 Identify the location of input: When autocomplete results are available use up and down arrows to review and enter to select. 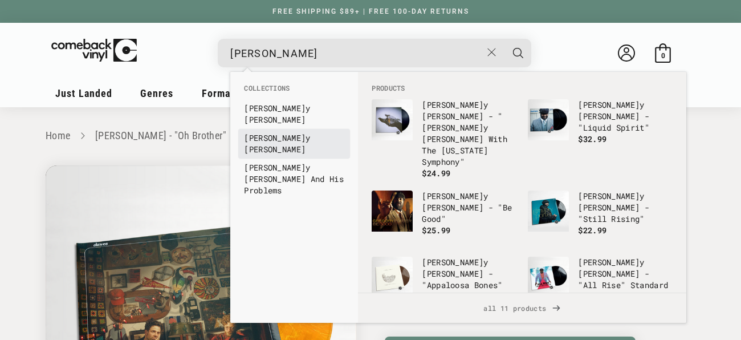
(356, 53).